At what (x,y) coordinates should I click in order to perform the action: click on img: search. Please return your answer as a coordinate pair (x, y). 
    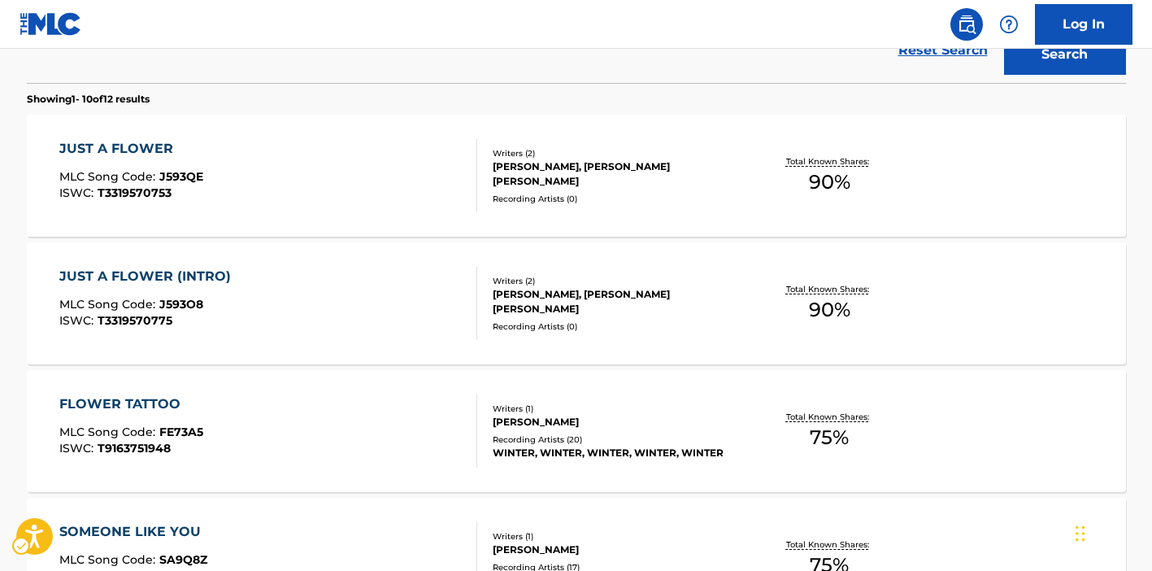
    Looking at the image, I should click on (967, 24).